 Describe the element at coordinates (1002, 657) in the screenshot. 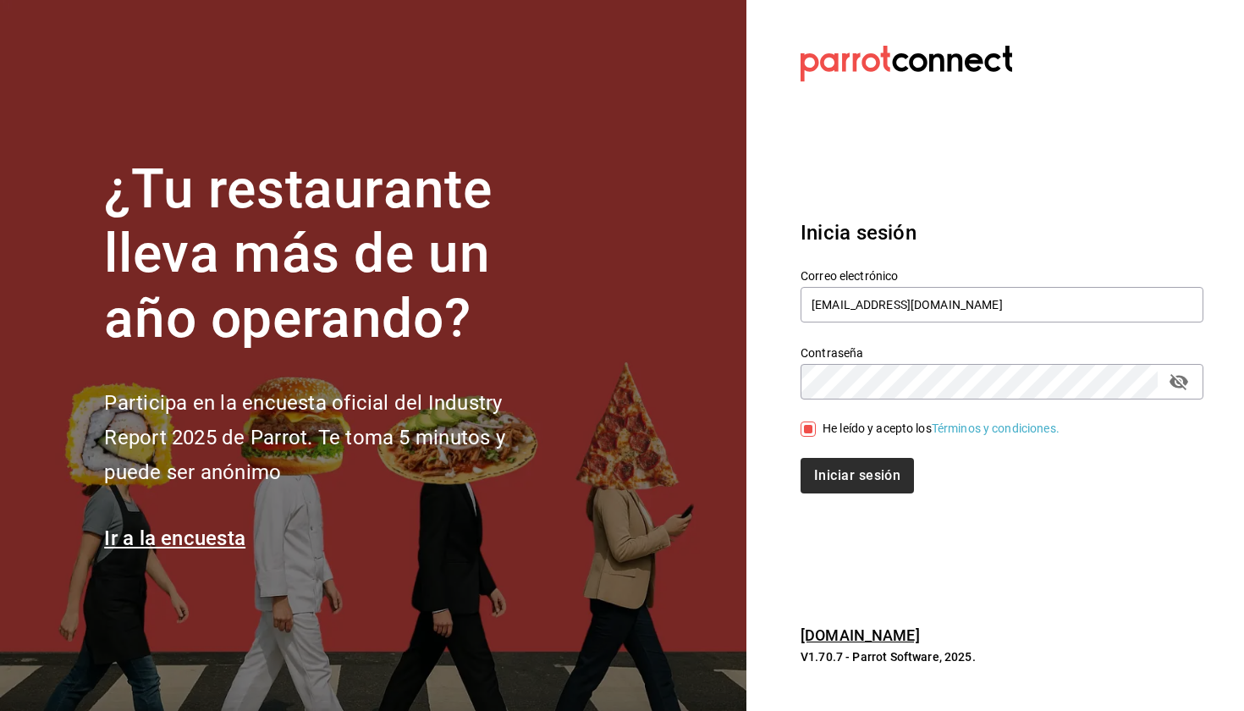

I see `p: V1.70.7 - Parrot Software, 2025.` at that location.